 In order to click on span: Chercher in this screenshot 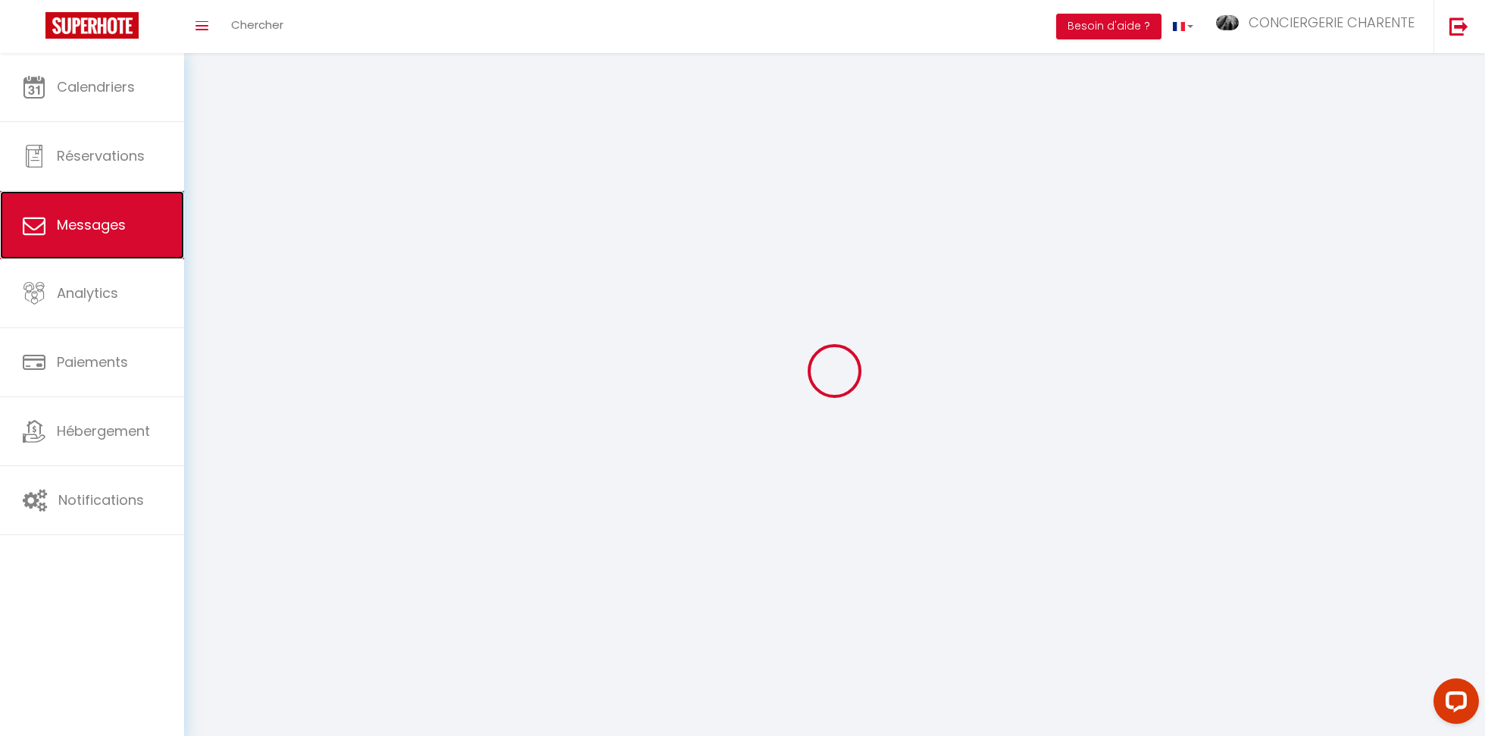, I will do `click(257, 24)`.